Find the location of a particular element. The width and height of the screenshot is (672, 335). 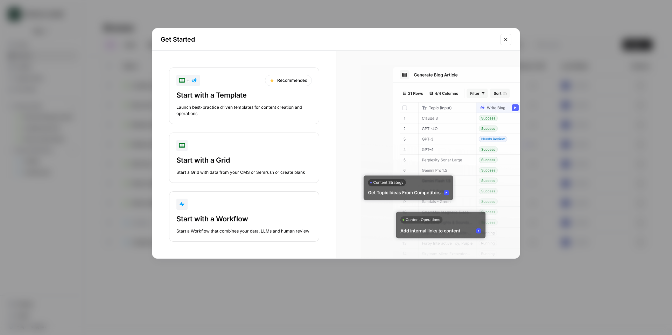

div: Start with a Grid is located at coordinates (244, 160).